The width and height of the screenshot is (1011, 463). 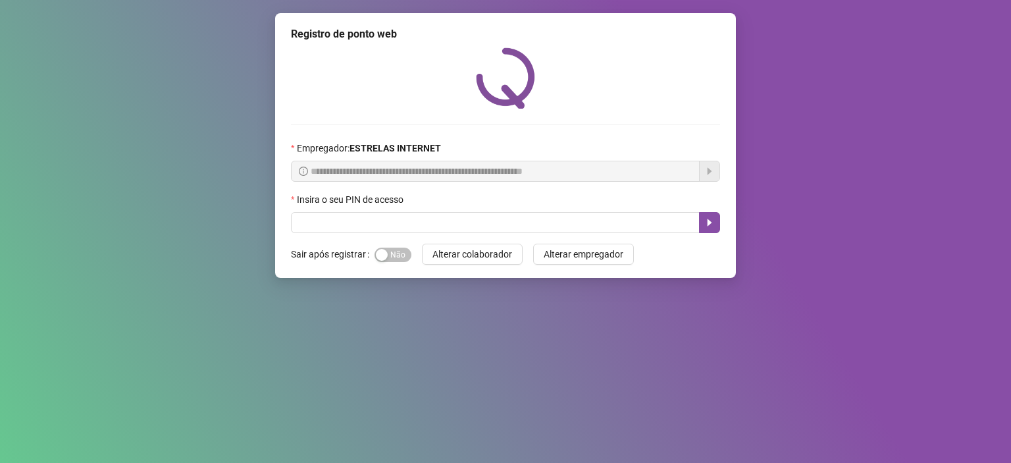 I want to click on label: Sair após registrar, so click(x=332, y=254).